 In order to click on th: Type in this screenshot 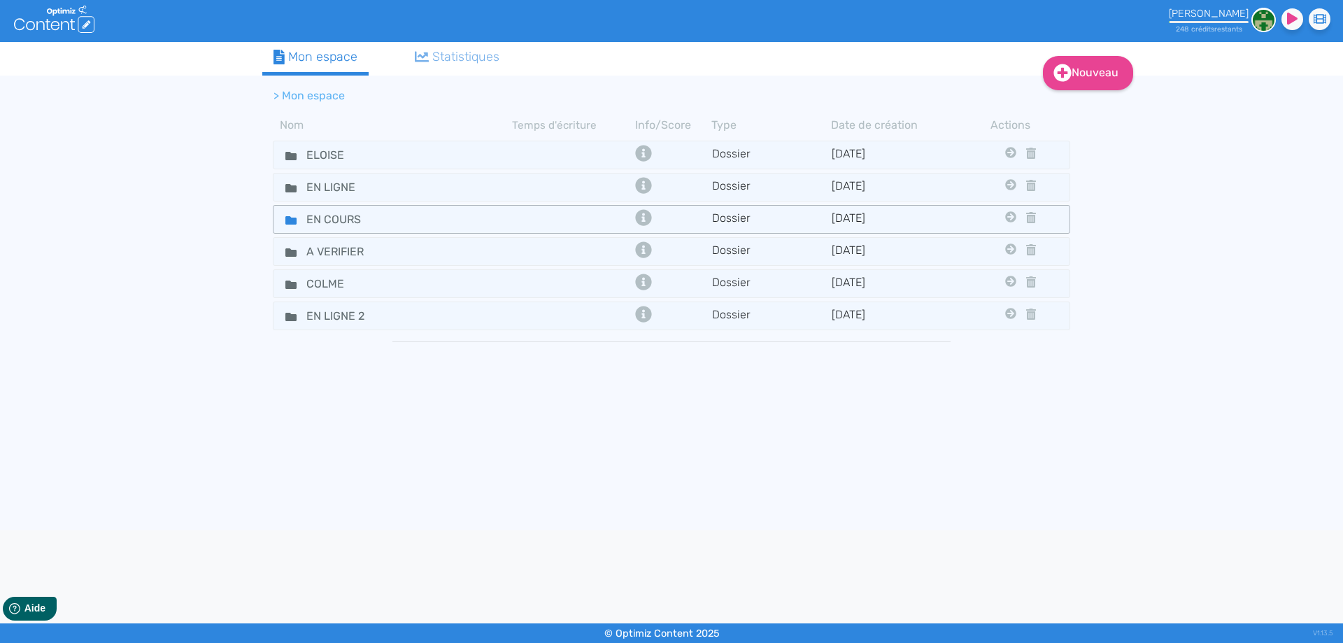, I will do `click(771, 125)`.